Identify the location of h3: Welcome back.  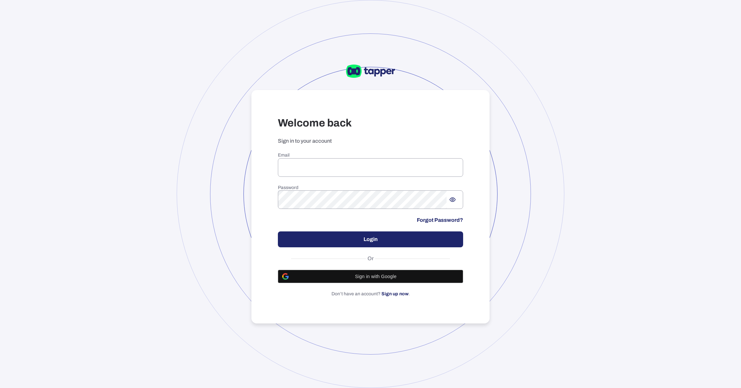
(371, 123).